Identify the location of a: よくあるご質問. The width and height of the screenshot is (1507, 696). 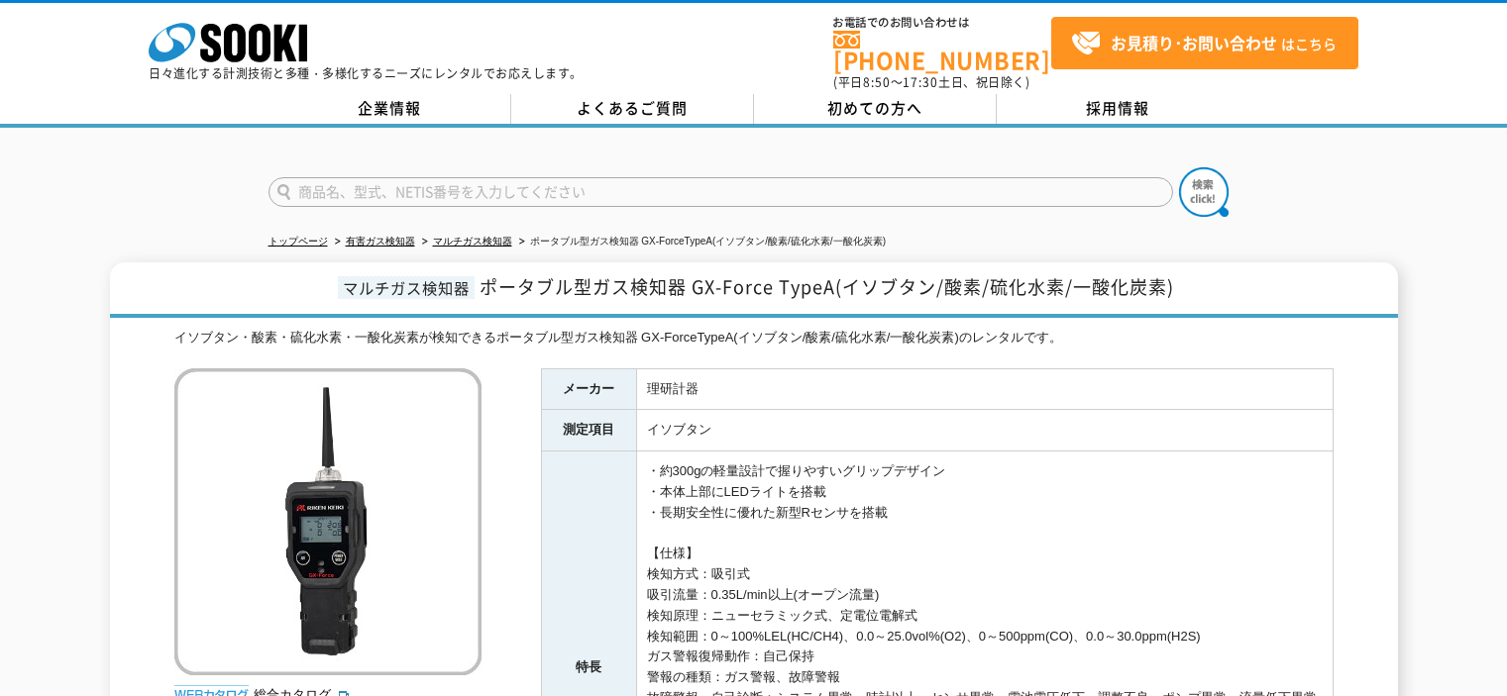
(632, 109).